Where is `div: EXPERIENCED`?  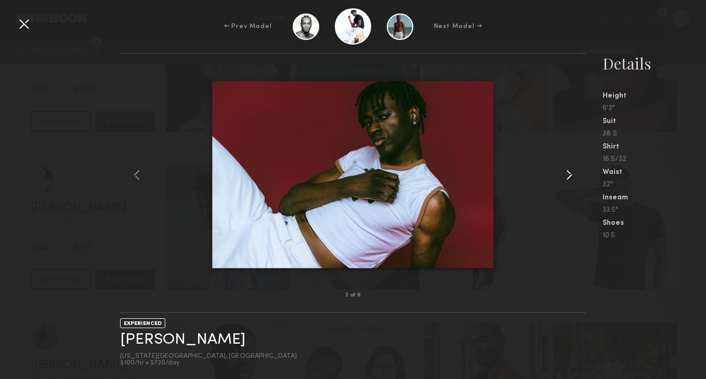
div: EXPERIENCED is located at coordinates (142, 323).